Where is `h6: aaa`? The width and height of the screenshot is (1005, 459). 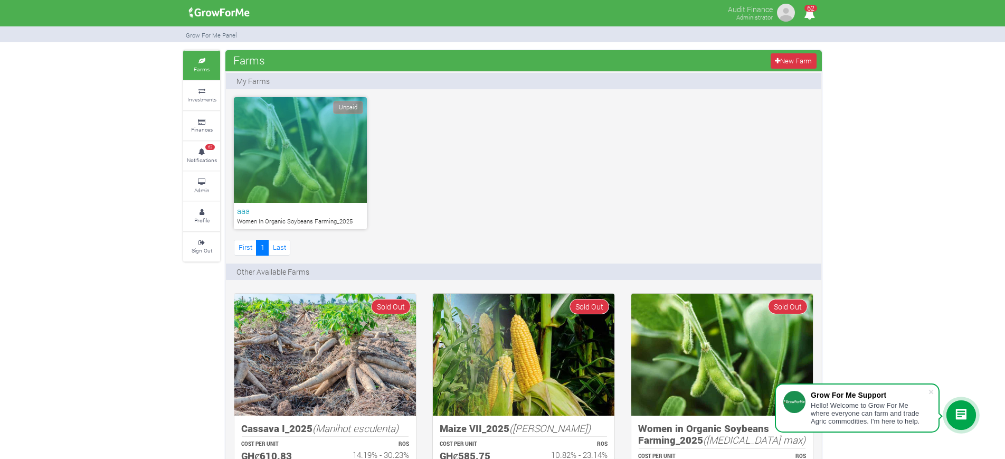
h6: aaa is located at coordinates (300, 211).